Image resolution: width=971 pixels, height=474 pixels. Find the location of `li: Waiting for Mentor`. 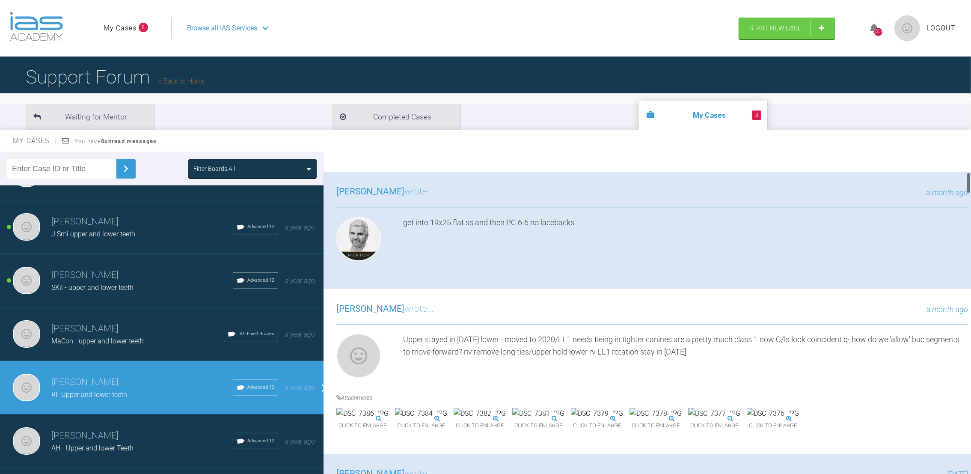

li: Waiting for Mentor is located at coordinates (90, 116).